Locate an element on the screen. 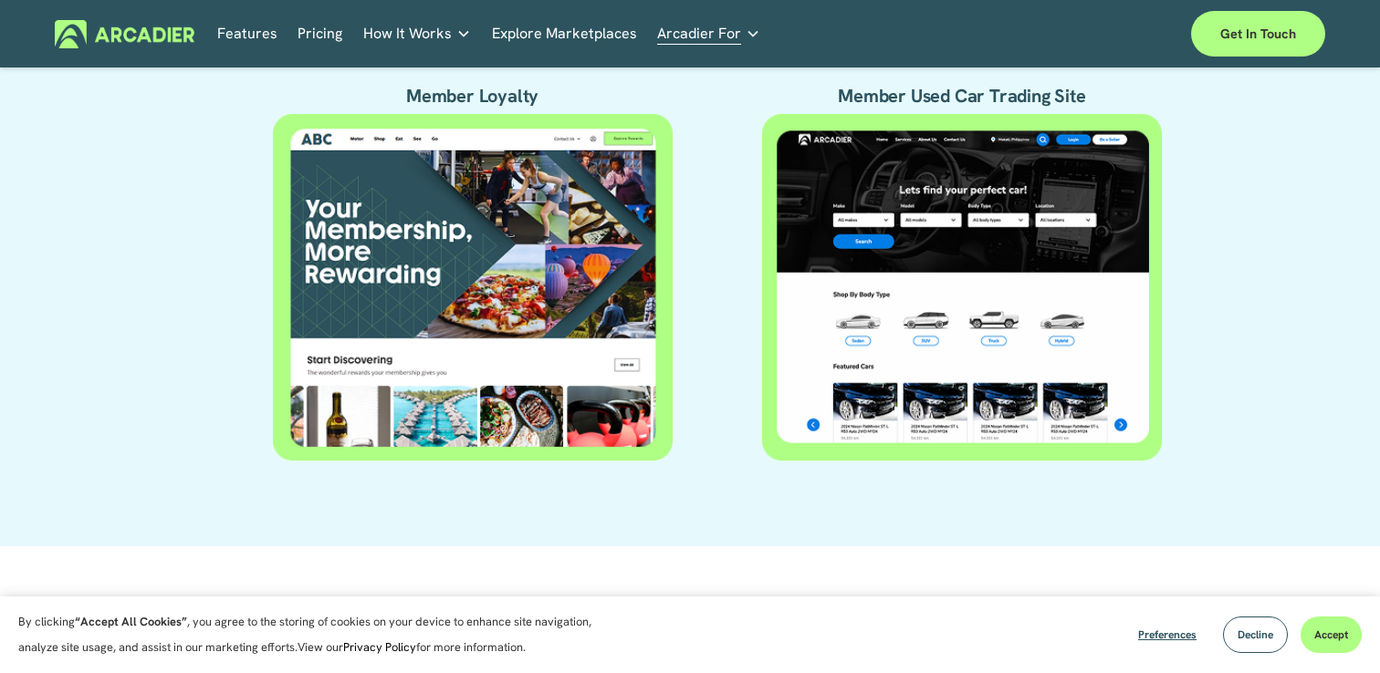 Image resolution: width=1380 pixels, height=673 pixels. a: Privacy Policy is located at coordinates (380, 647).